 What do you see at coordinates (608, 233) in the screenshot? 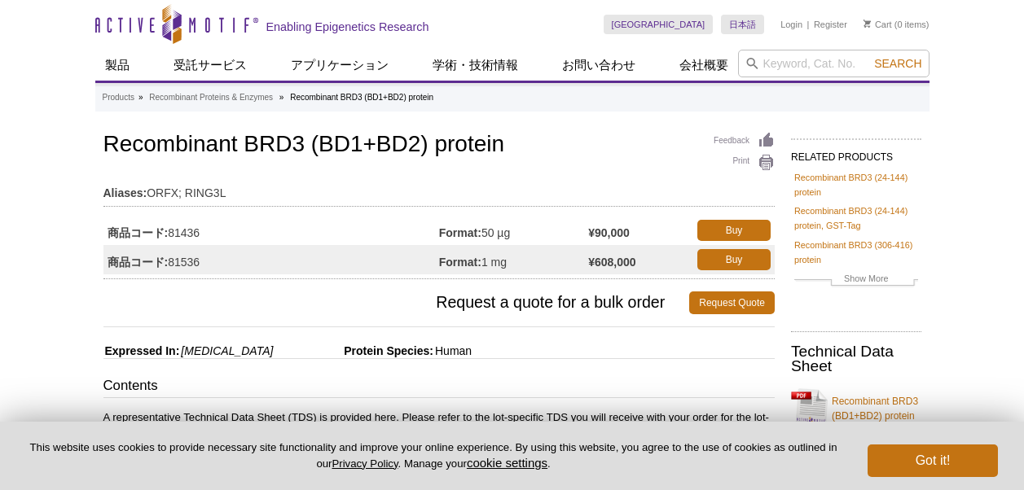
I see `strong: ¥90,000` at bounding box center [608, 233].